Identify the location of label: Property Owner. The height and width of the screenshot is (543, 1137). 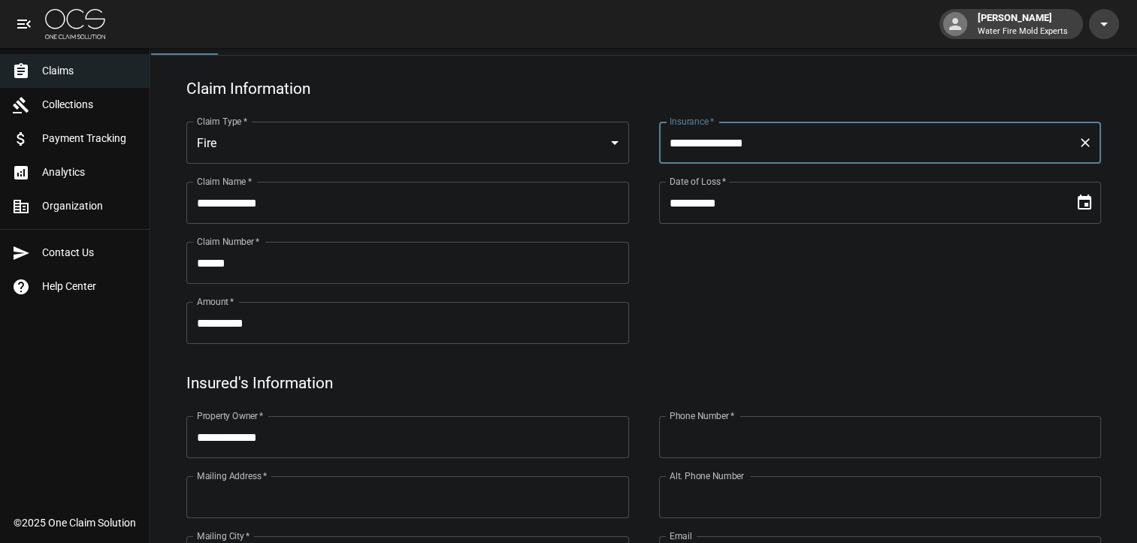
(230, 415).